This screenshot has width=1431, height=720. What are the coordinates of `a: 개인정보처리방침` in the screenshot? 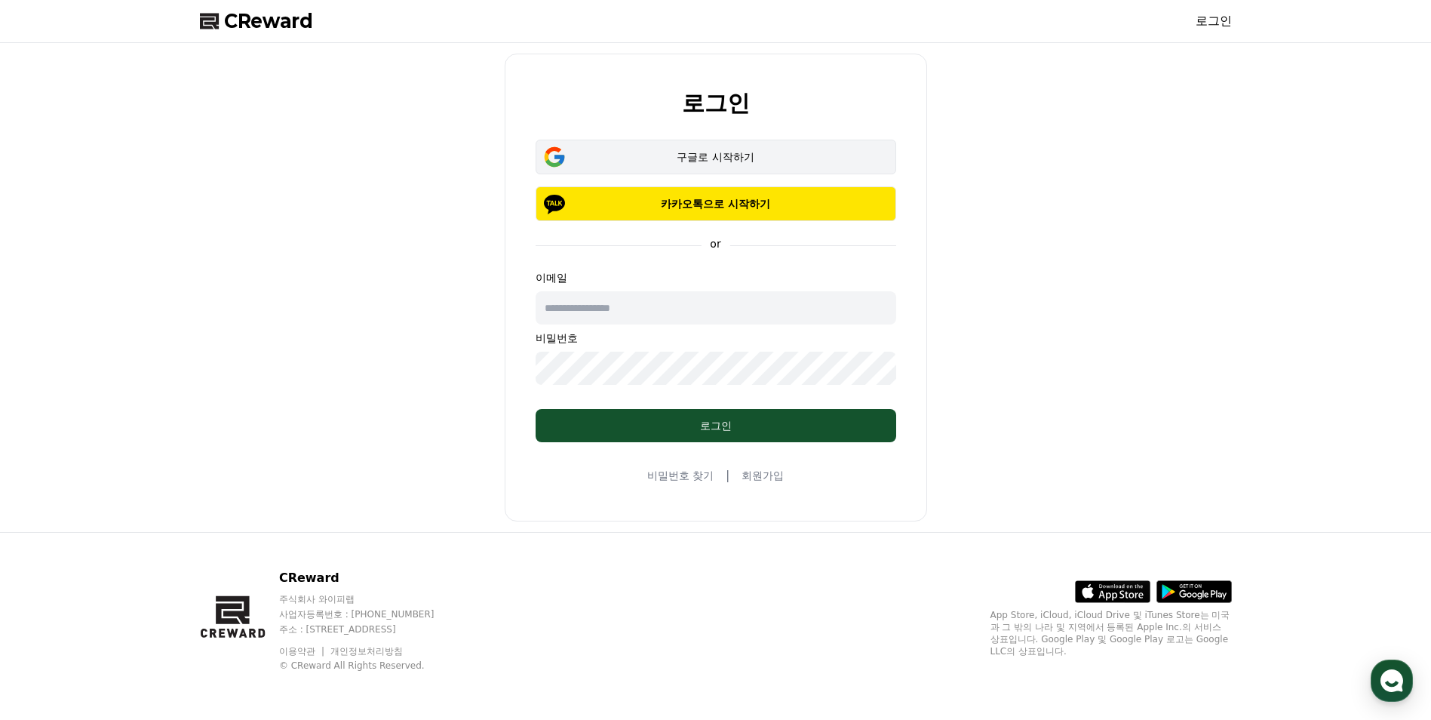 It's located at (367, 651).